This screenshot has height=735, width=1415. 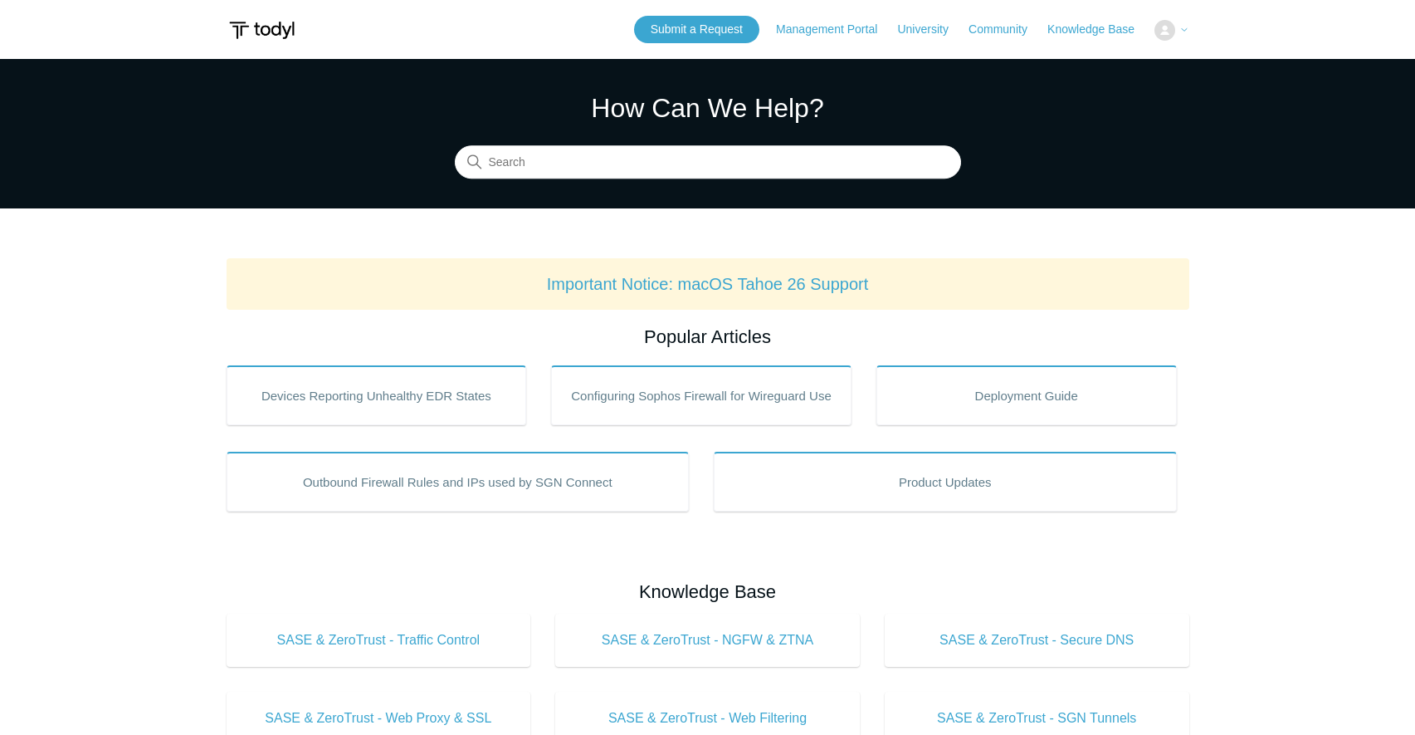 I want to click on a: SASE & ZeroTrust - Secure DNS, so click(x=1037, y=640).